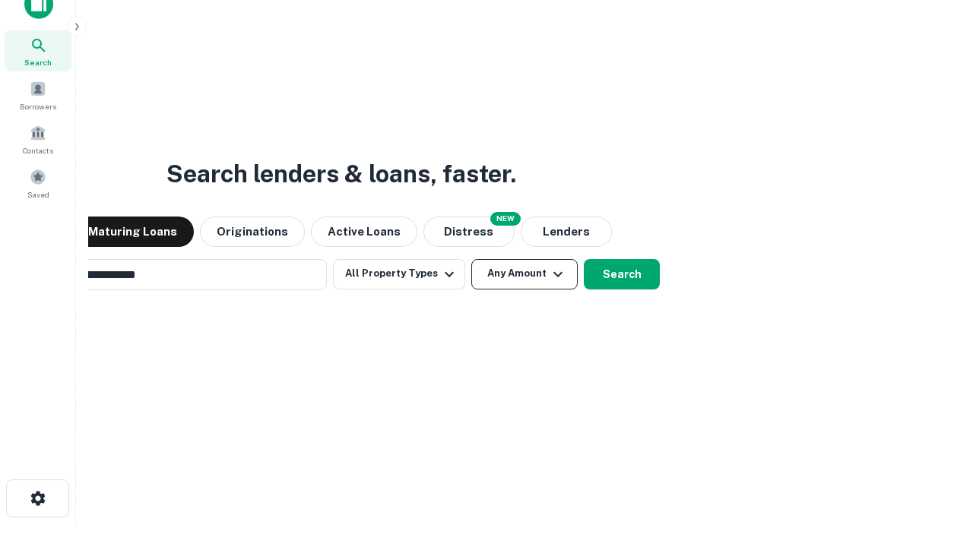 The width and height of the screenshot is (973, 547). What do you see at coordinates (399, 274) in the screenshot?
I see `button: All Property Types` at bounding box center [399, 274].